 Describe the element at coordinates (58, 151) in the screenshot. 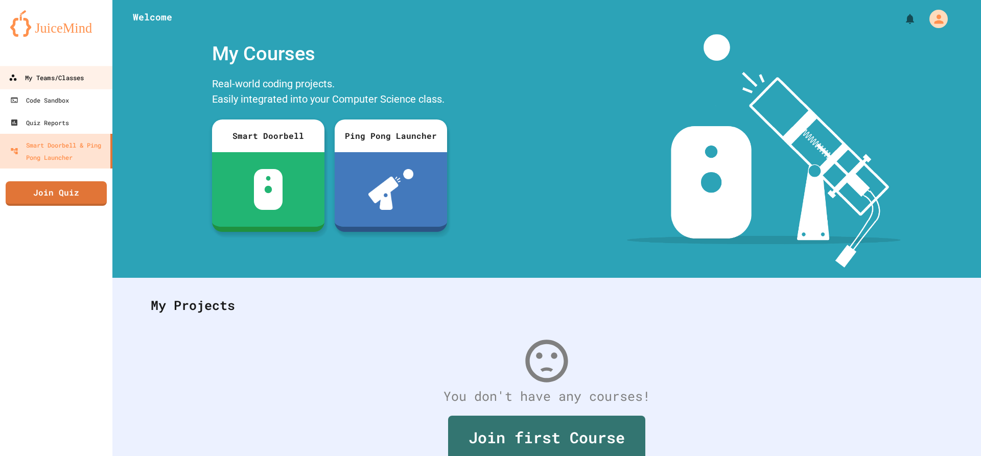

I see `div: Smart Doorbell & Ping Pong Launcher` at that location.